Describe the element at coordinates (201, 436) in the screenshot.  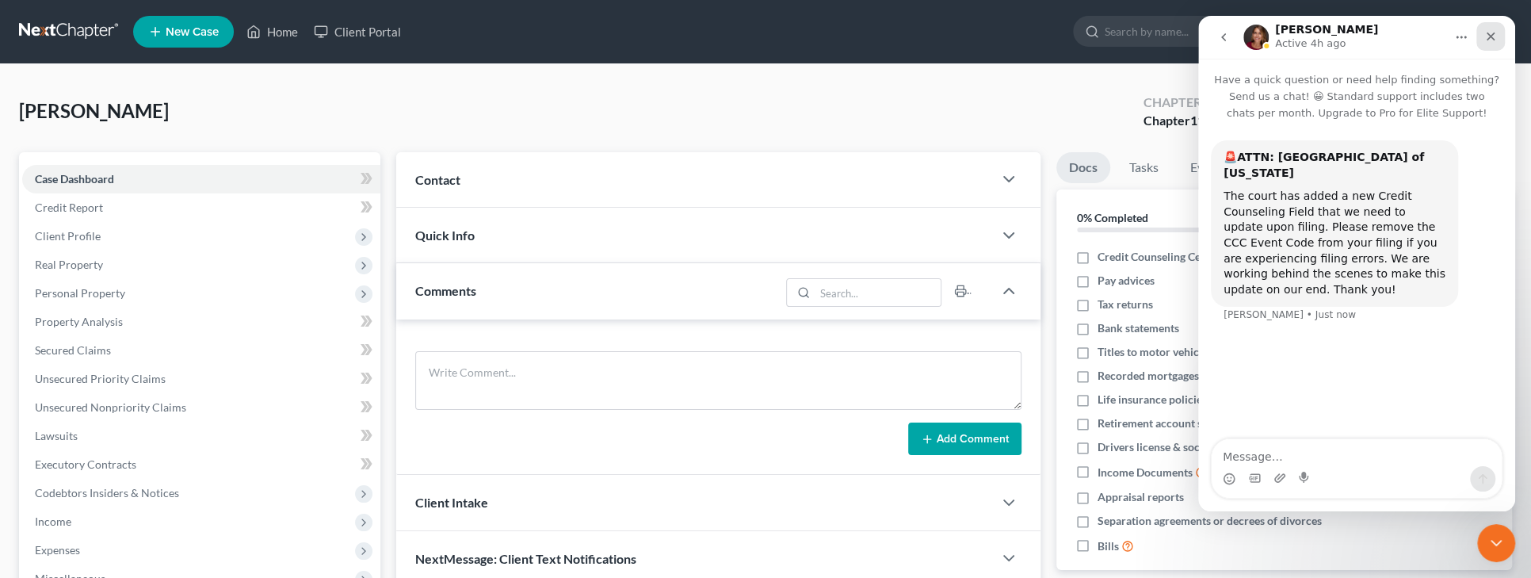
I see `a: Lawsuits` at that location.